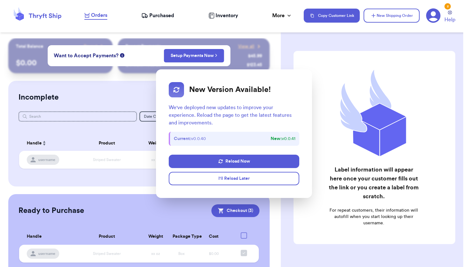 This screenshot has width=468, height=267. What do you see at coordinates (182, 139) in the screenshot?
I see `strong: Current:` at bounding box center [182, 139].